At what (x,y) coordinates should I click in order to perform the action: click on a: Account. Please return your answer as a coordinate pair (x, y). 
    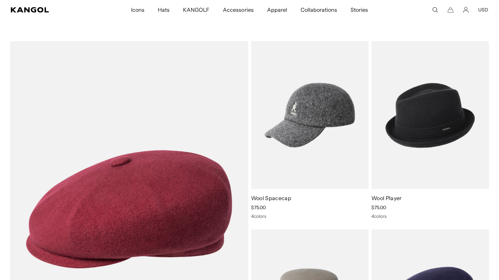
    Looking at the image, I should click on (466, 10).